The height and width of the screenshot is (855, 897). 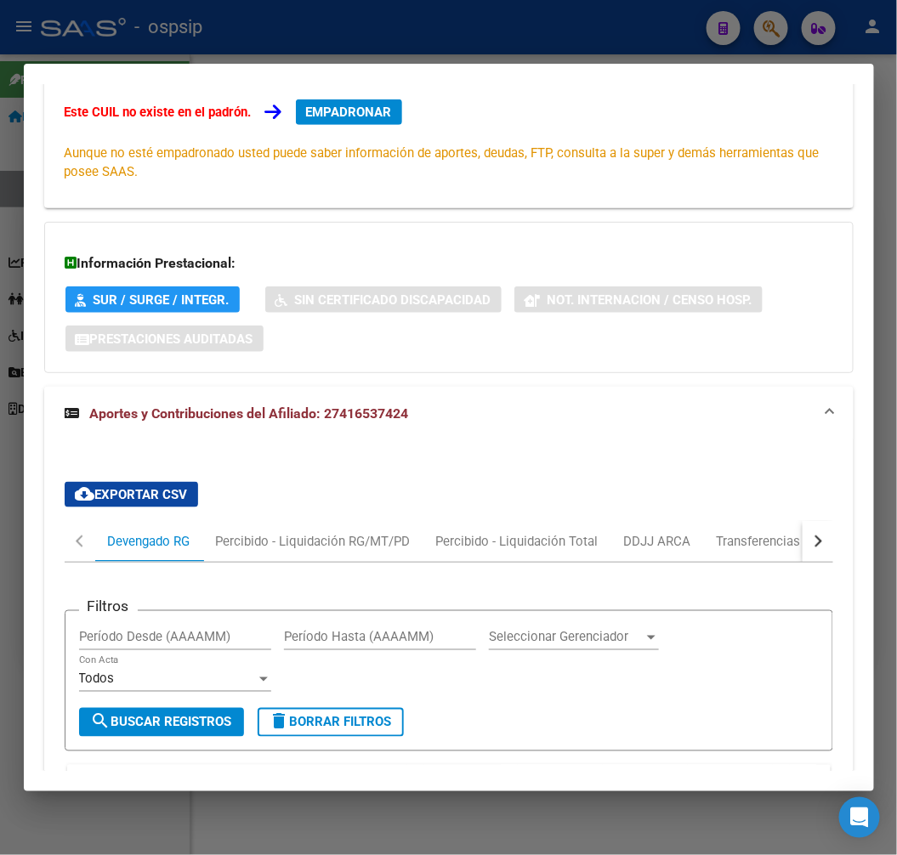 What do you see at coordinates (449, 264) in the screenshot?
I see `h3: Información Prestacional:` at bounding box center [449, 264].